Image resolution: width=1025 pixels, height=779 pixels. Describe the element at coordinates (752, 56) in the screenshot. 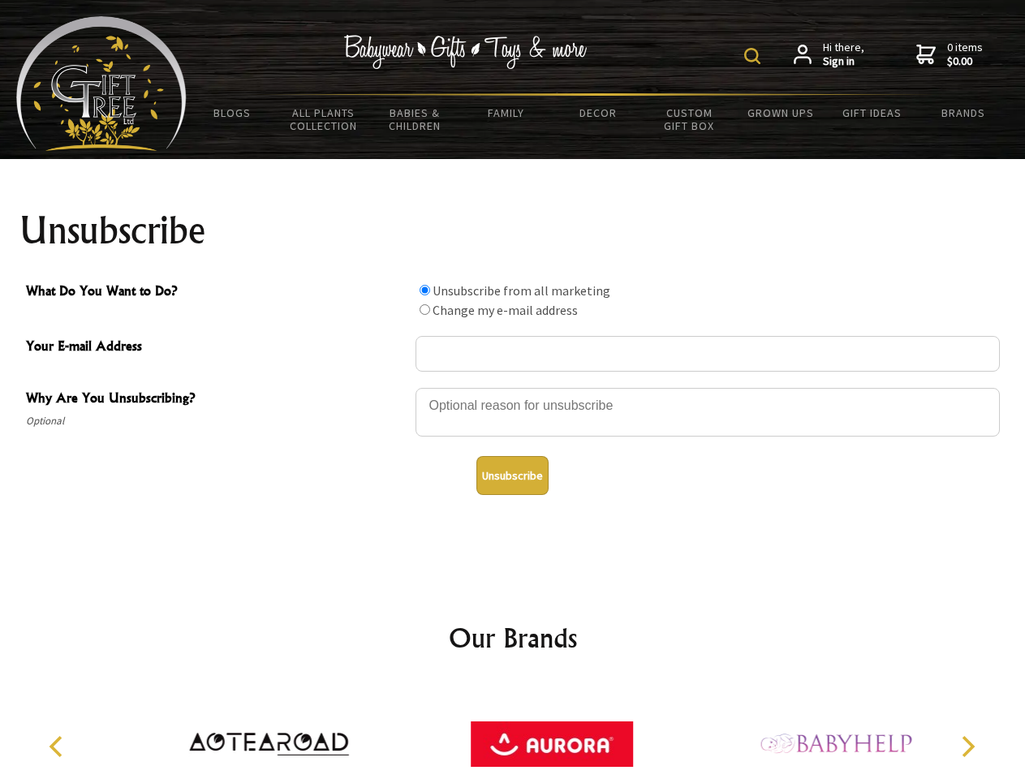

I see `img: product search` at that location.